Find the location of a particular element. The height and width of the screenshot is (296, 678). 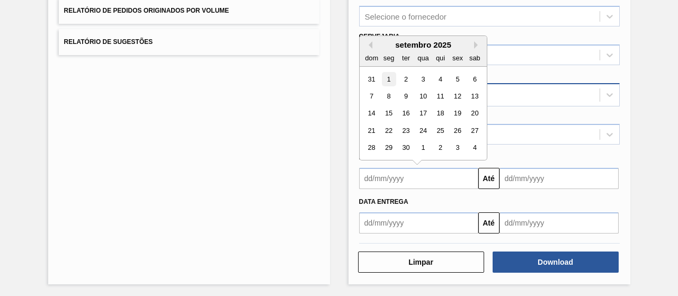

div: dom is located at coordinates (371, 58).